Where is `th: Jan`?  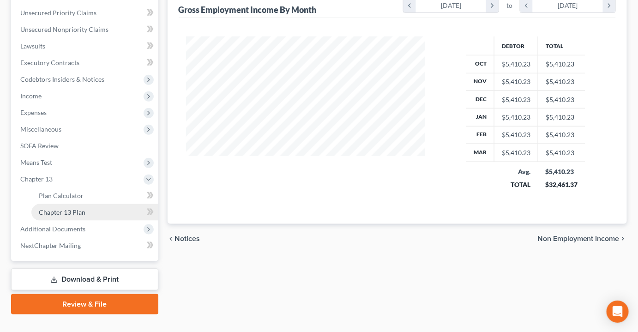 th: Jan is located at coordinates (480, 117).